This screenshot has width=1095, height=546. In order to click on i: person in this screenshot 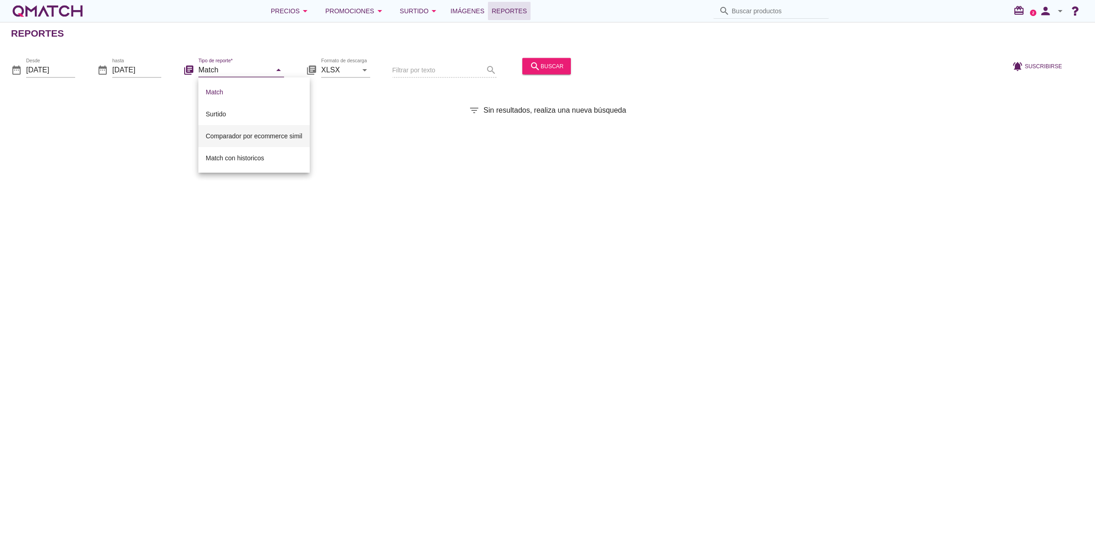, I will do `click(1046, 11)`.